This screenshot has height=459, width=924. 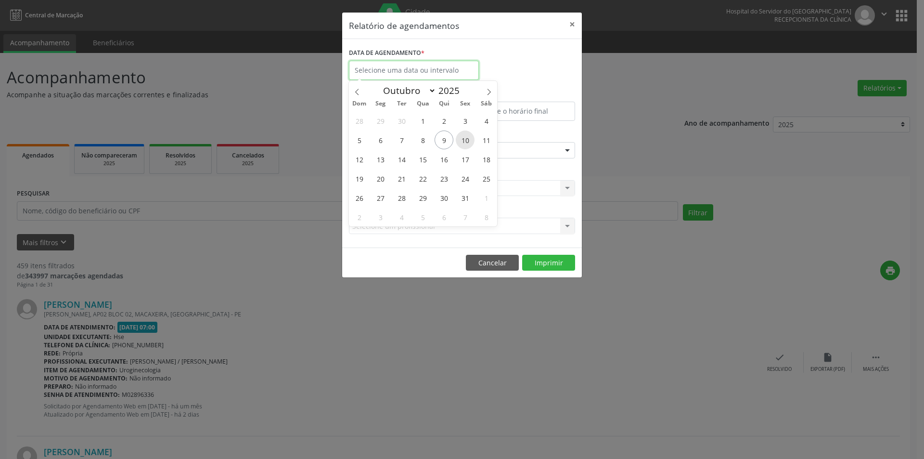 What do you see at coordinates (401, 140) in the screenshot?
I see `span: Outubro 7, 2025` at bounding box center [401, 140].